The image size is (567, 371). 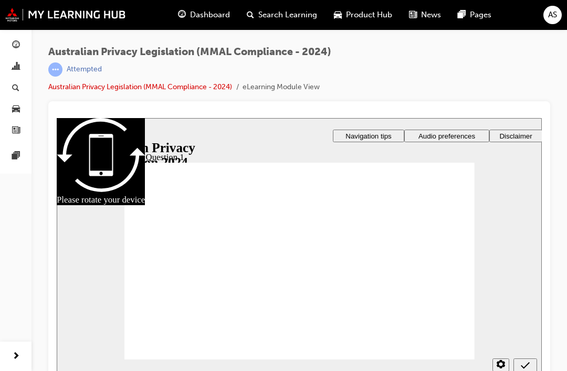 I want to click on span: Product Hub, so click(x=369, y=15).